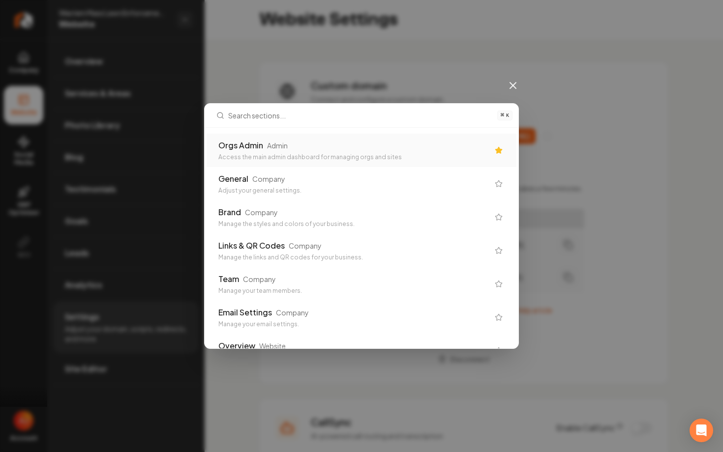 The image size is (723, 452). I want to click on div: Adjust your general settings., so click(354, 191).